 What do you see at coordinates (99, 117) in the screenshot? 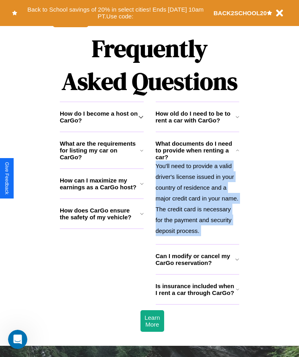
I see `h3: How do I become a host on CarGo?` at bounding box center [99, 117].